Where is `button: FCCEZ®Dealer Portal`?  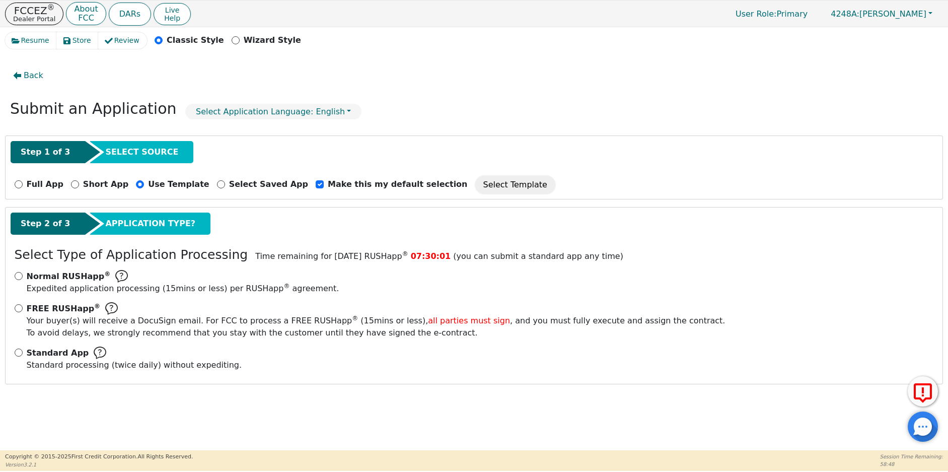
button: FCCEZ®Dealer Portal is located at coordinates (34, 14).